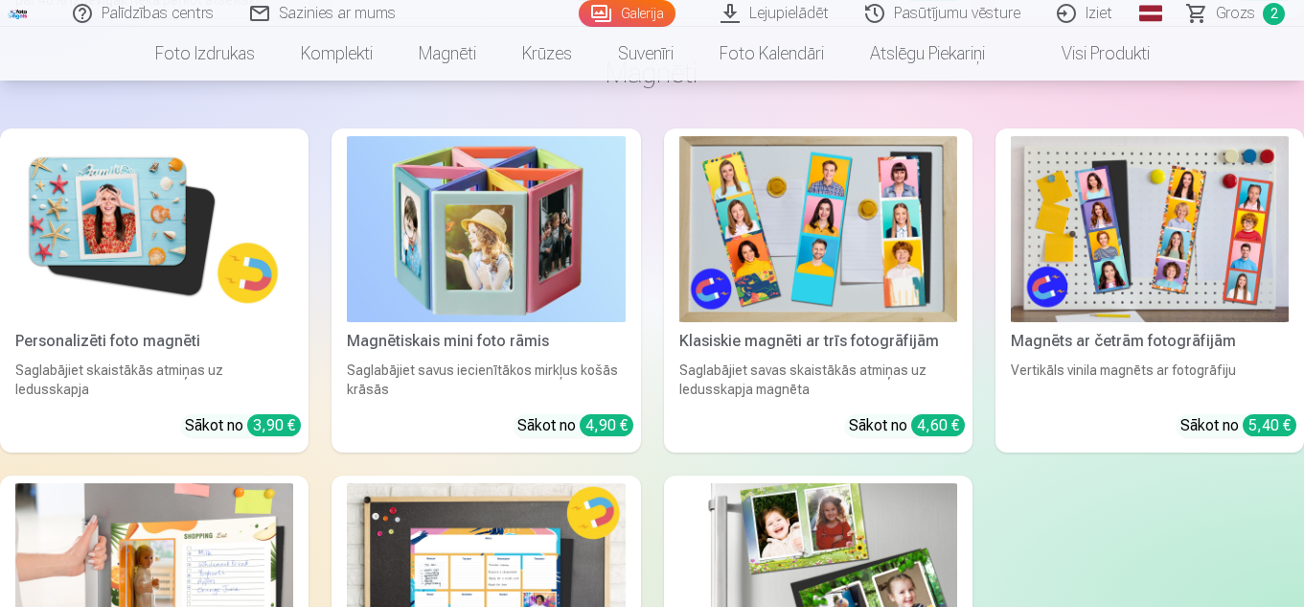 This screenshot has width=1304, height=607. What do you see at coordinates (1150, 341) in the screenshot?
I see `div: Magnēts ar četrām fotogrāfijām` at bounding box center [1150, 341].